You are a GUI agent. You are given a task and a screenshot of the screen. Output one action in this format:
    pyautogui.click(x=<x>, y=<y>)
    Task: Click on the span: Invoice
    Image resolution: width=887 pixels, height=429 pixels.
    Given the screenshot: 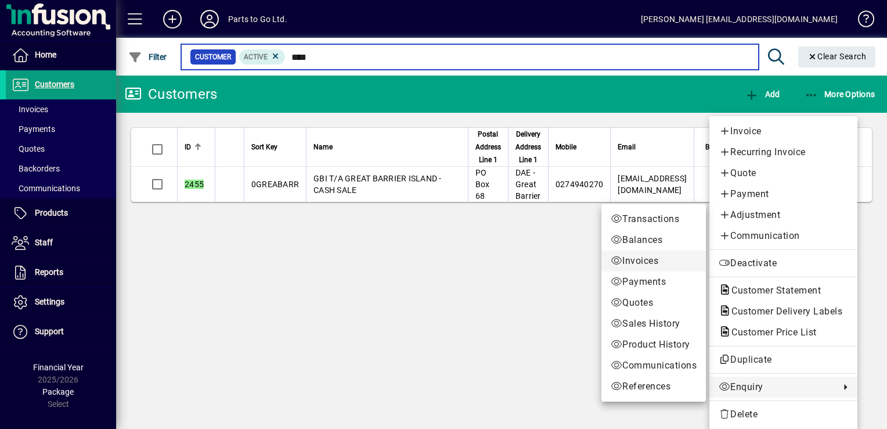 What is the action you would take?
    pyautogui.click(x=783, y=131)
    